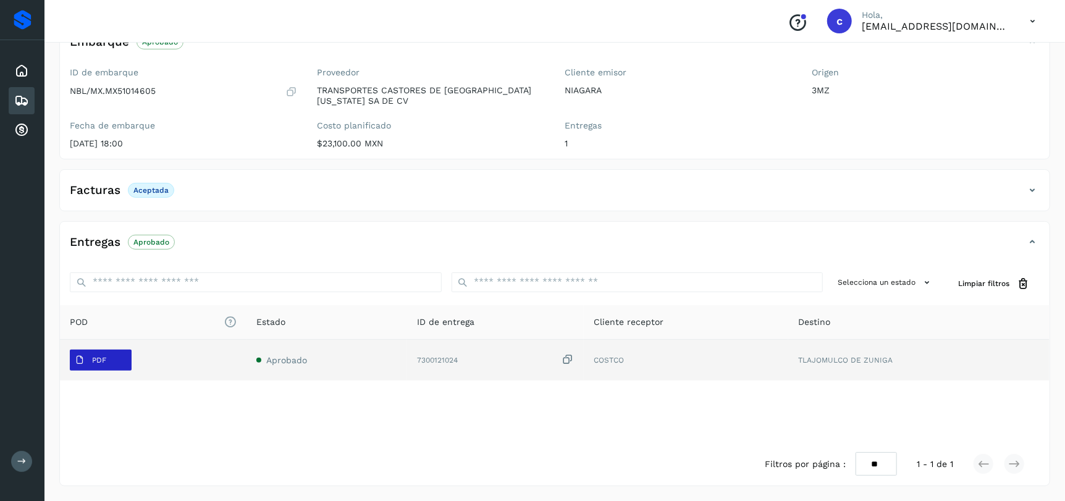 This screenshot has width=1065, height=501. I want to click on span: Limpiar filtros, so click(983, 284).